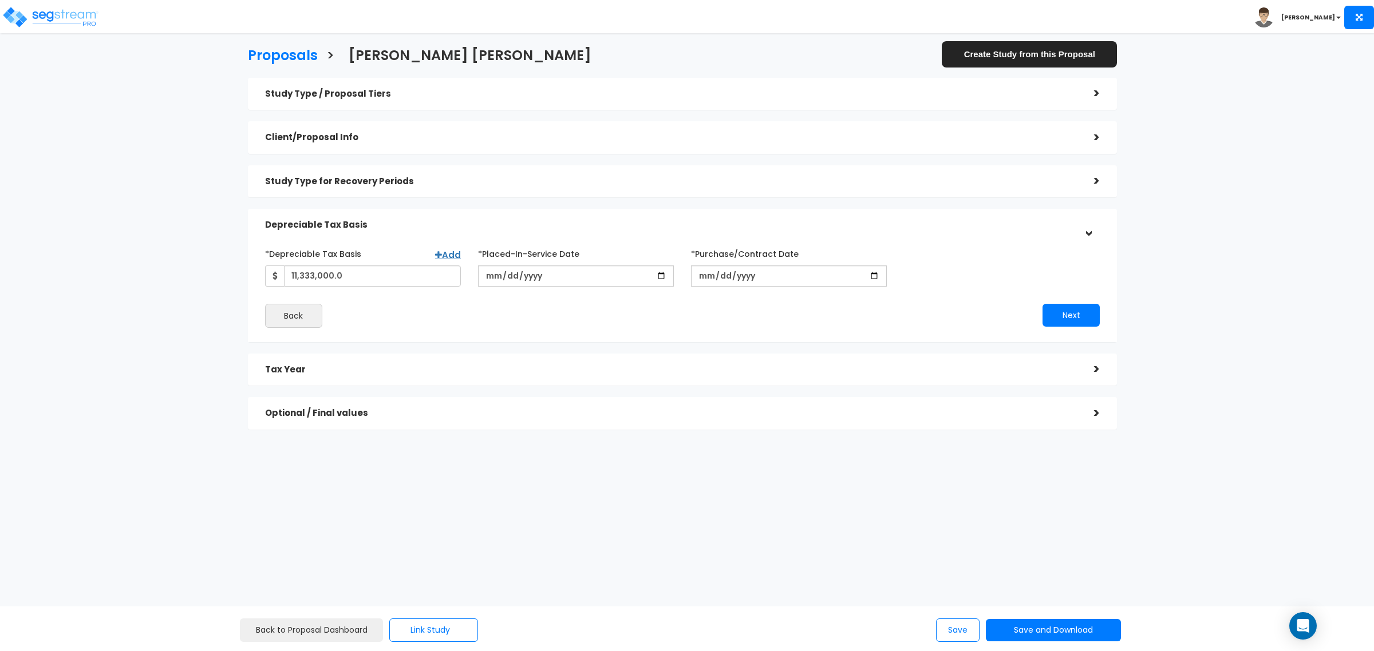 This screenshot has height=651, width=1374. What do you see at coordinates (1071, 315) in the screenshot?
I see `button: Next` at bounding box center [1071, 315].